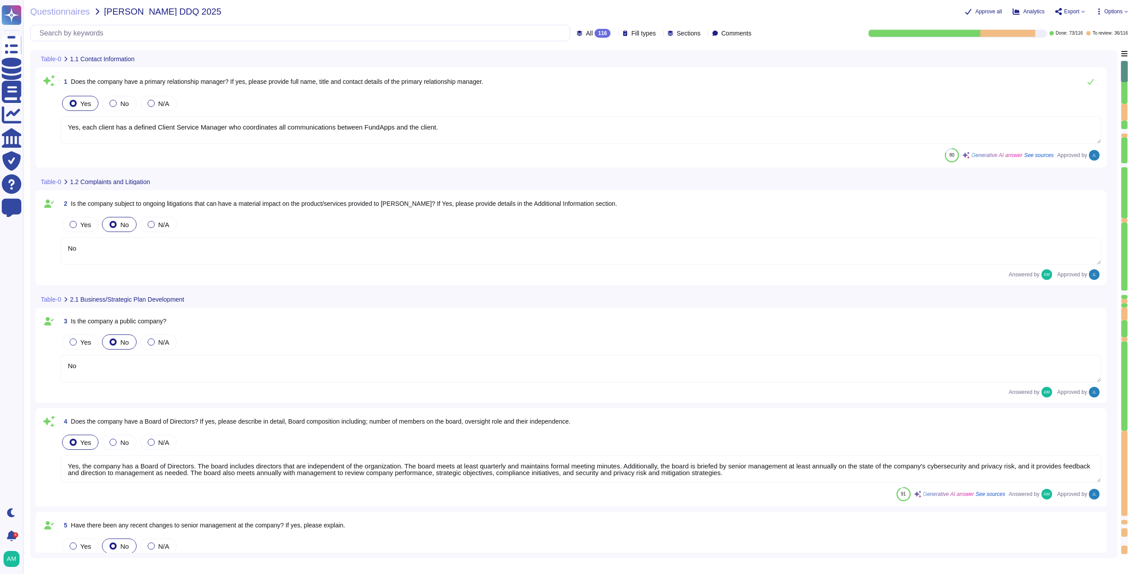 The width and height of the screenshot is (1135, 574). What do you see at coordinates (64, 82) in the screenshot?
I see `span: 1` at bounding box center [64, 82].